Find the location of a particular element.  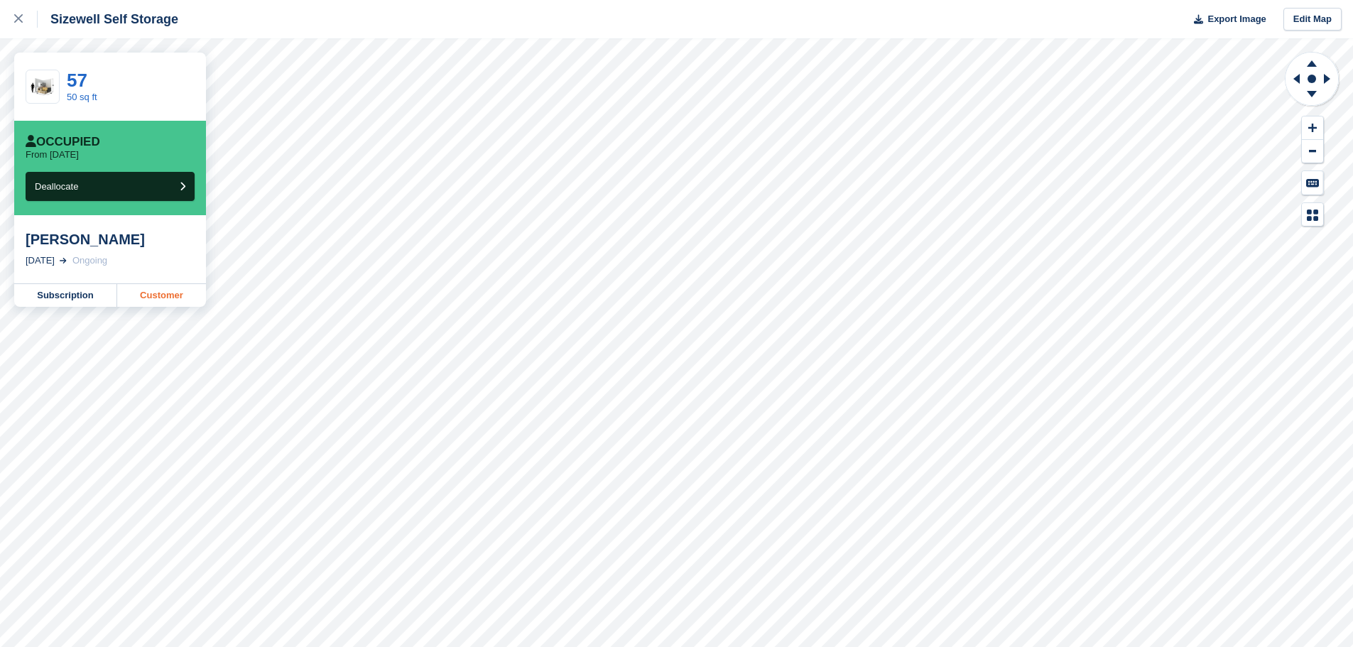

button: Keyboard Shortcuts is located at coordinates (1312, 182).